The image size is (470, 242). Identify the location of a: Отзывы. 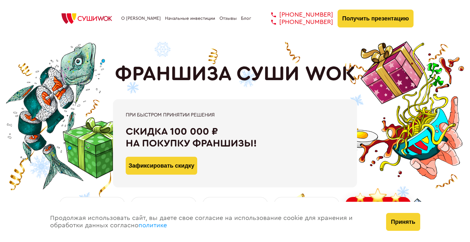
(228, 18).